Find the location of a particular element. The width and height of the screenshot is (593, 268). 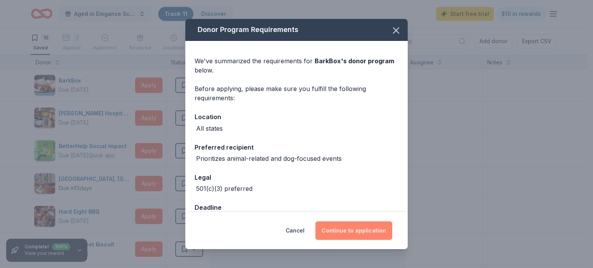

div: Location is located at coordinates (297, 117).